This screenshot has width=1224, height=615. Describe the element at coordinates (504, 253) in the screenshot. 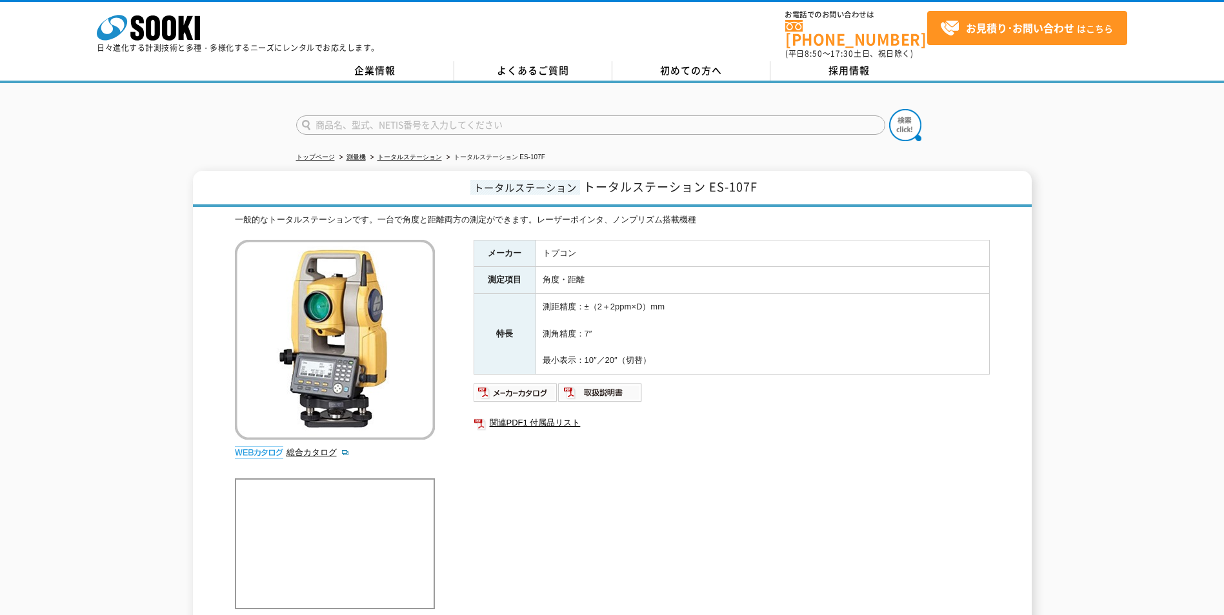

I see `th: メーカー` at that location.